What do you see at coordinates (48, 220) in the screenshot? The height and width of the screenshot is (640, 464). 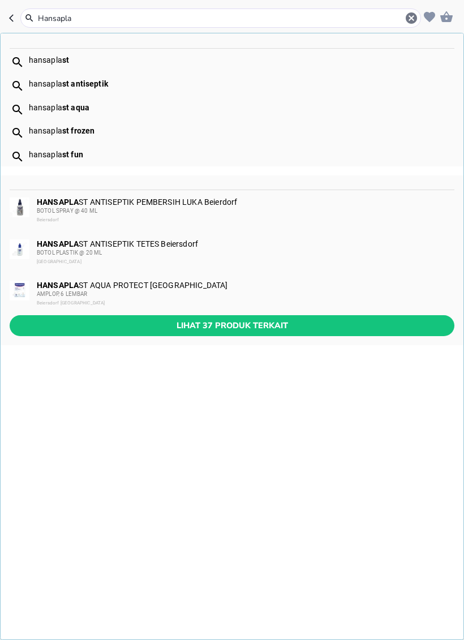 I see `span: Beiersdorf` at bounding box center [48, 220].